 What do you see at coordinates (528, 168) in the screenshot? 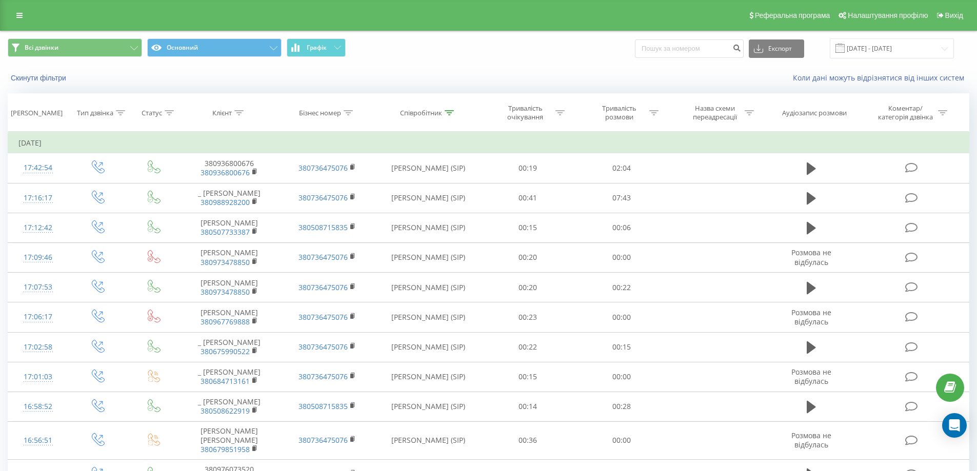
I see `td: 00:19` at bounding box center [528, 168].